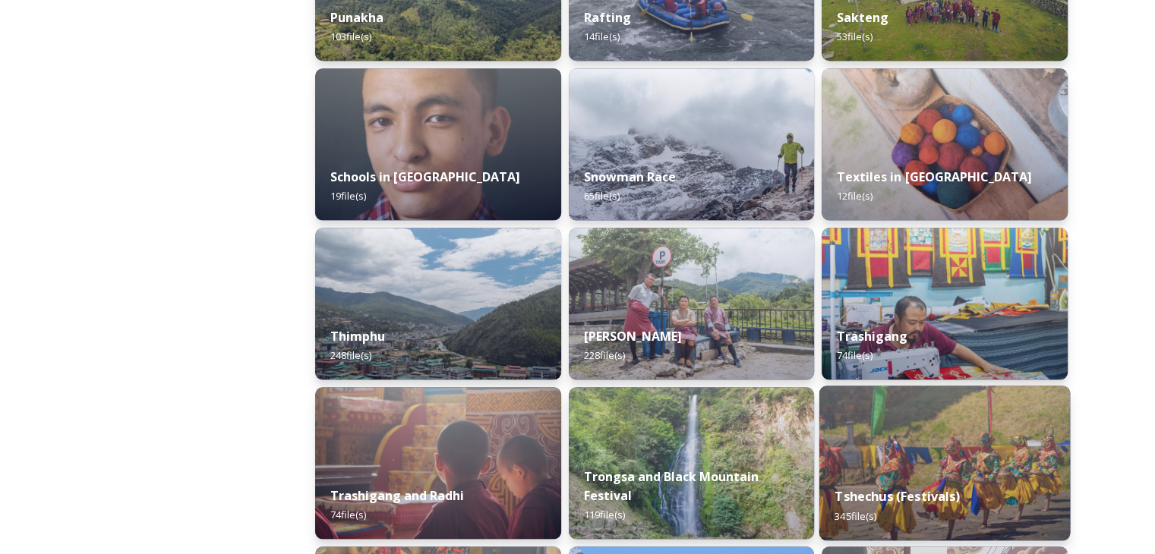 This screenshot has height=554, width=1155. I want to click on img: 2022-10-01%252018.12.56.jpg, so click(692, 463).